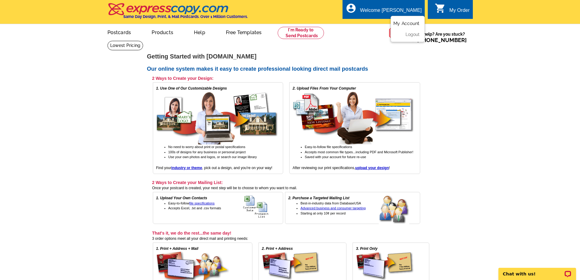 This screenshot has height=280, width=580. Describe the element at coordinates (244, 32) in the screenshot. I see `a: Free Templates` at that location.